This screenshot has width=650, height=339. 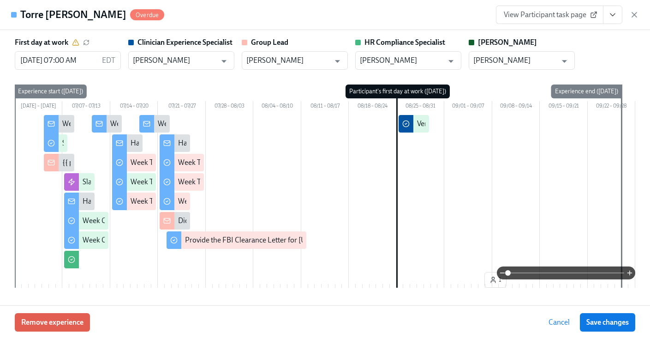 What do you see at coordinates (265, 220) in the screenshot?
I see `div: Did {{ participant.fullName }} Schedule A Meet & Greet?` at bounding box center [265, 220].